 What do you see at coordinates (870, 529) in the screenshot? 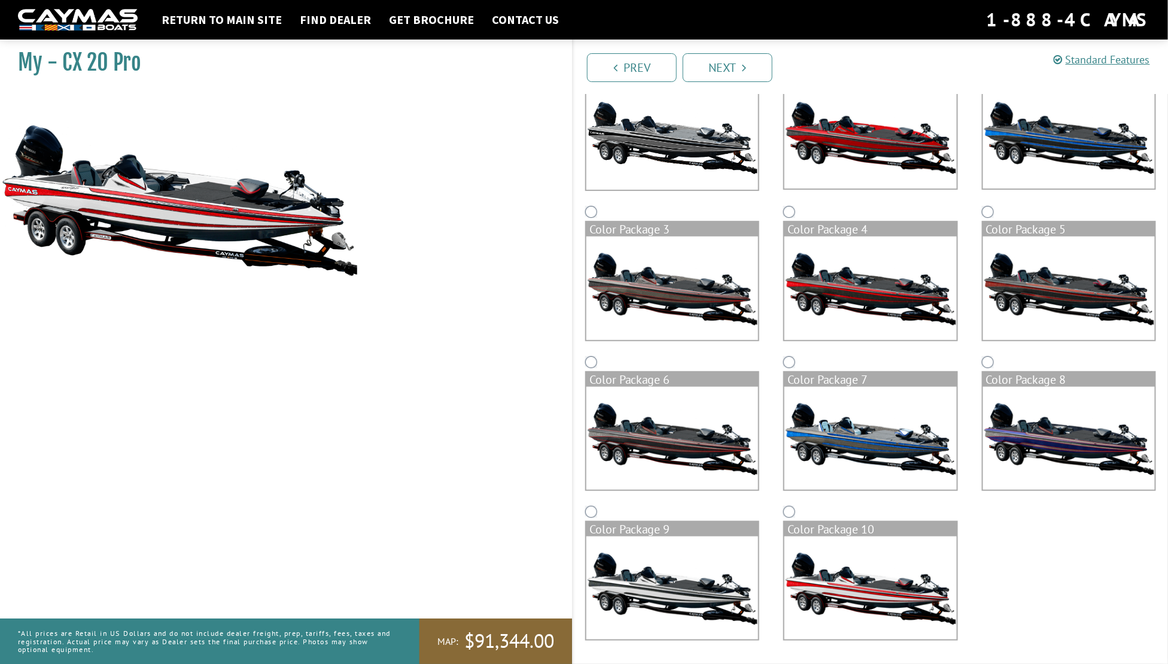
I see `div: Color Package 10` at bounding box center [870, 529].